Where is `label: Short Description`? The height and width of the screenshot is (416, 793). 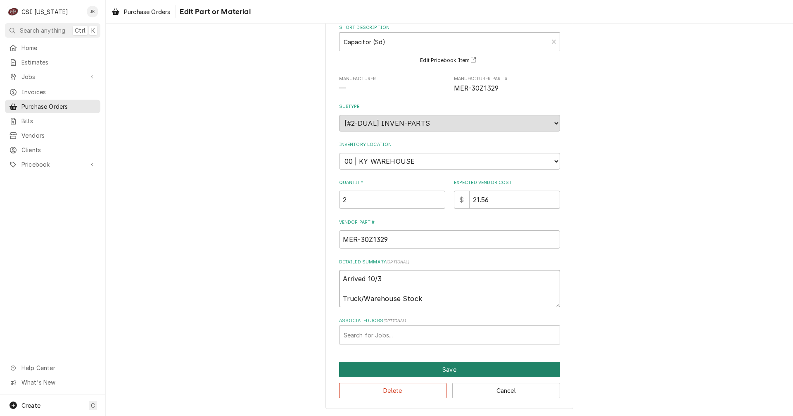
label: Short Description is located at coordinates (449, 28).